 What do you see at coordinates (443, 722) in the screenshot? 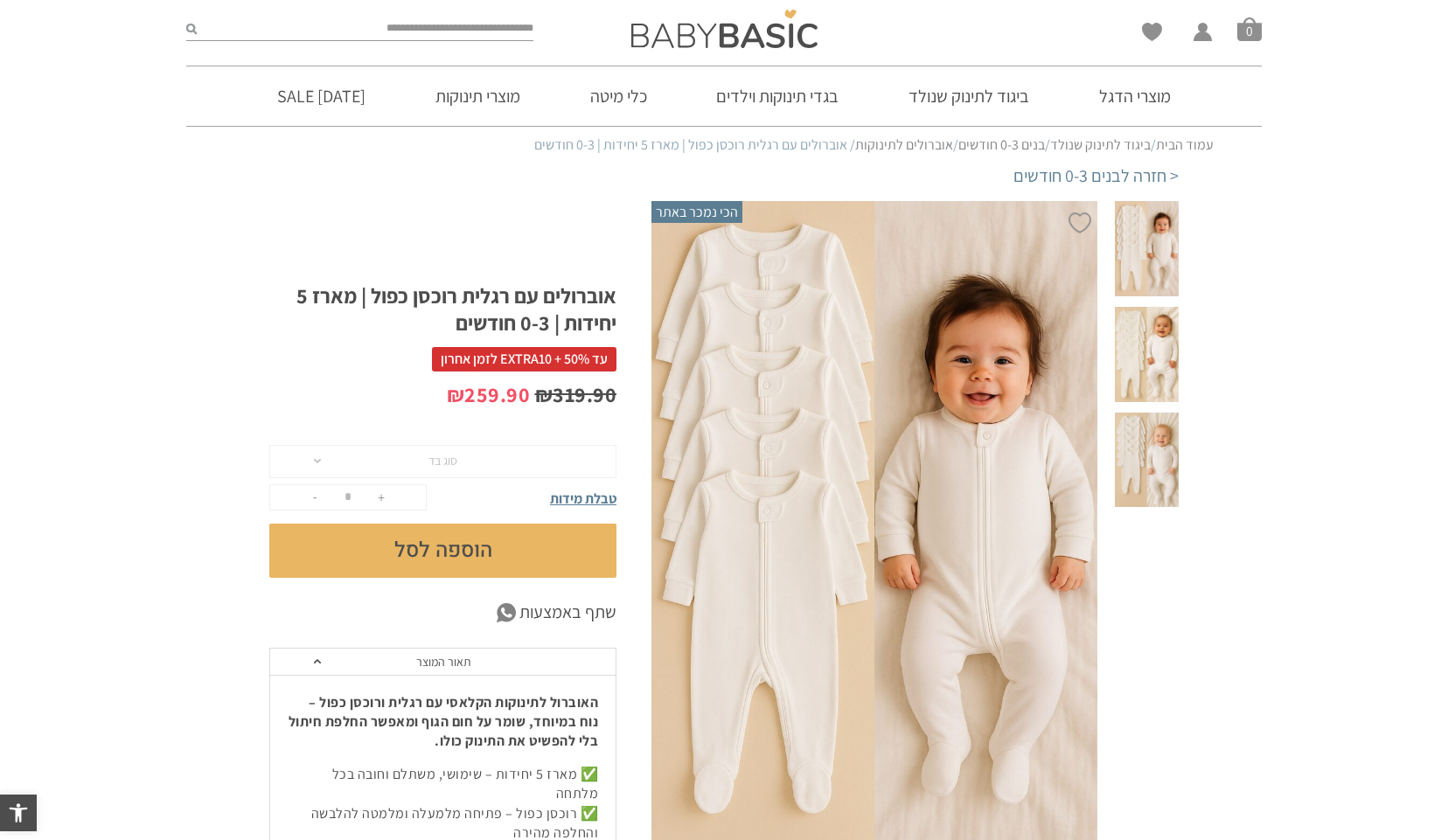
I see `strong: האוברול לתינוקות הקלאסי עם רגלית ורוכסן כפול – נוח במיוחד, שומר על חום הגוף ומאפשר החלפת חיתול בל...` at bounding box center [443, 722].